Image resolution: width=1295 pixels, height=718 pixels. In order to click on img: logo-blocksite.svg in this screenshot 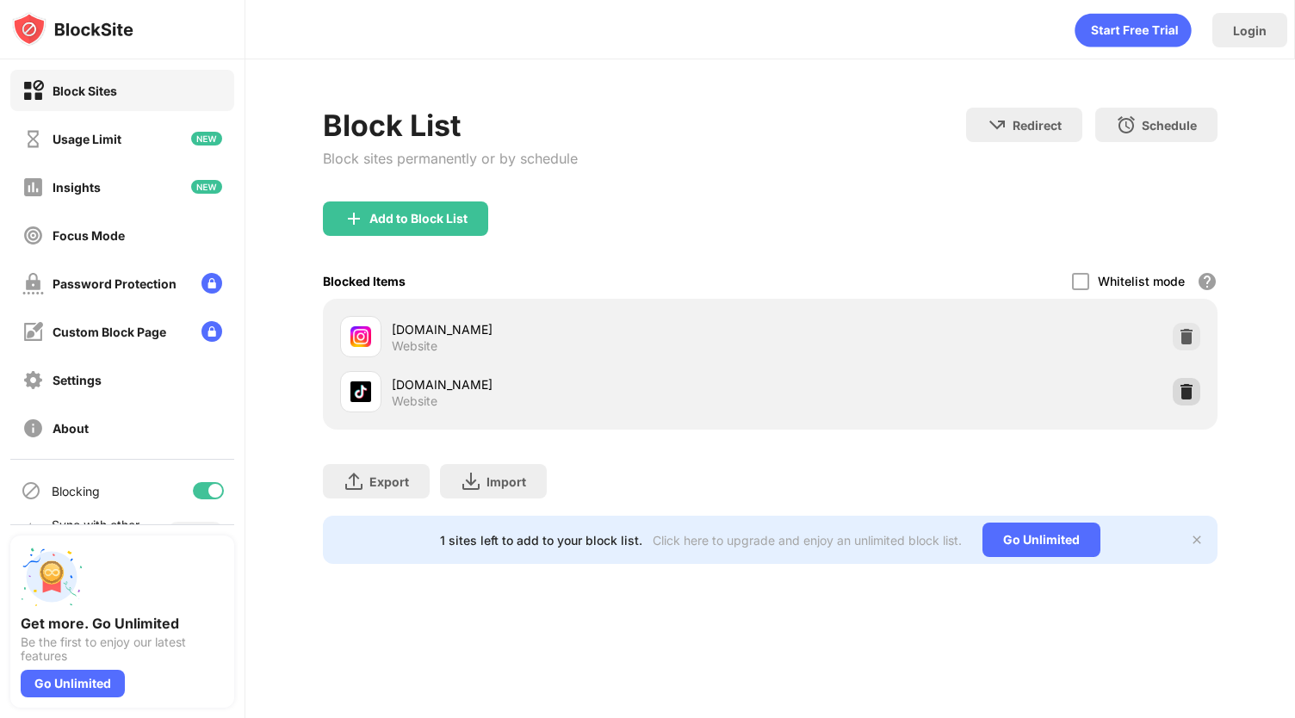, I will do `click(72, 29)`.